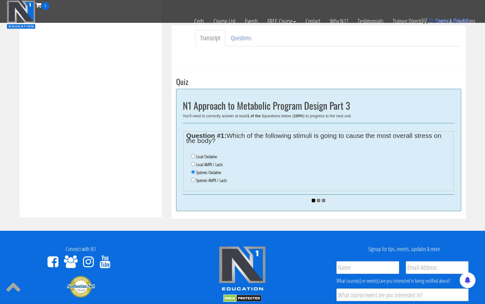 This screenshot has width=485, height=304. I want to click on label: Local AMPK / Lactic, so click(209, 164).